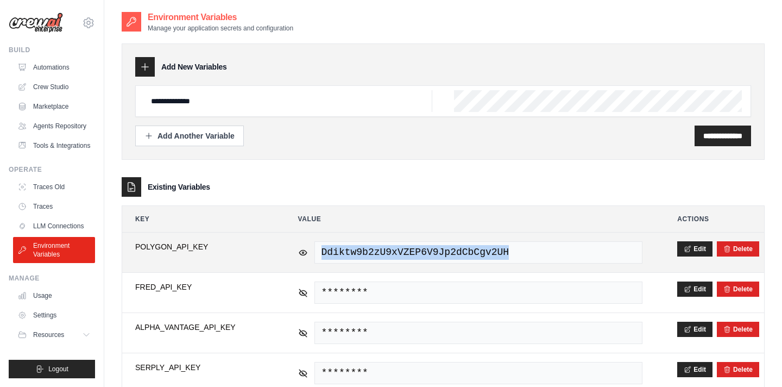 The height and width of the screenshot is (387, 782). What do you see at coordinates (54, 107) in the screenshot?
I see `a: Marketplace` at bounding box center [54, 107].